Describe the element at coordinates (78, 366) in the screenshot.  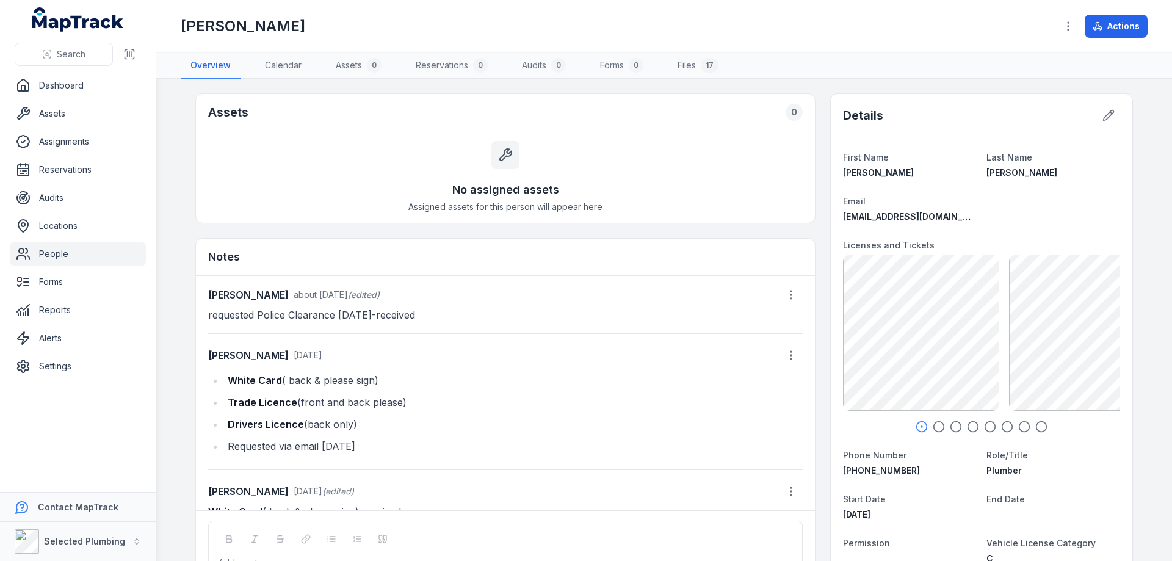
I see `a: Settings` at that location.